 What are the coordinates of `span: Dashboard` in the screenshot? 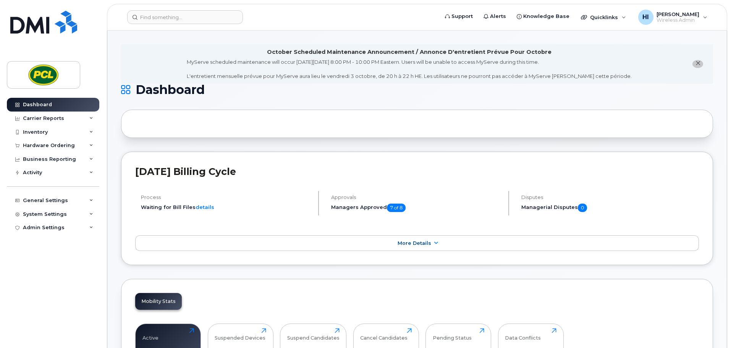 It's located at (170, 90).